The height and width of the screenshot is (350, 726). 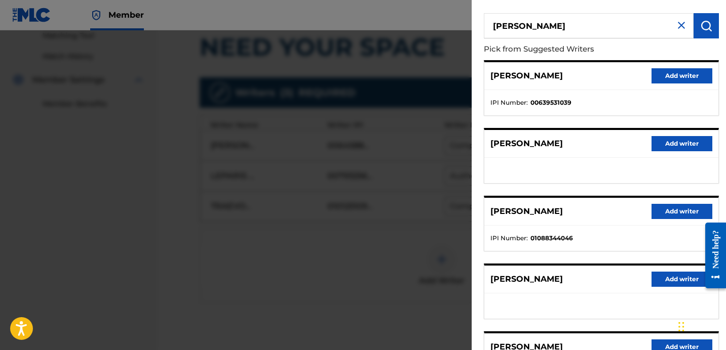 I want to click on strong: 00639531039, so click(x=550, y=103).